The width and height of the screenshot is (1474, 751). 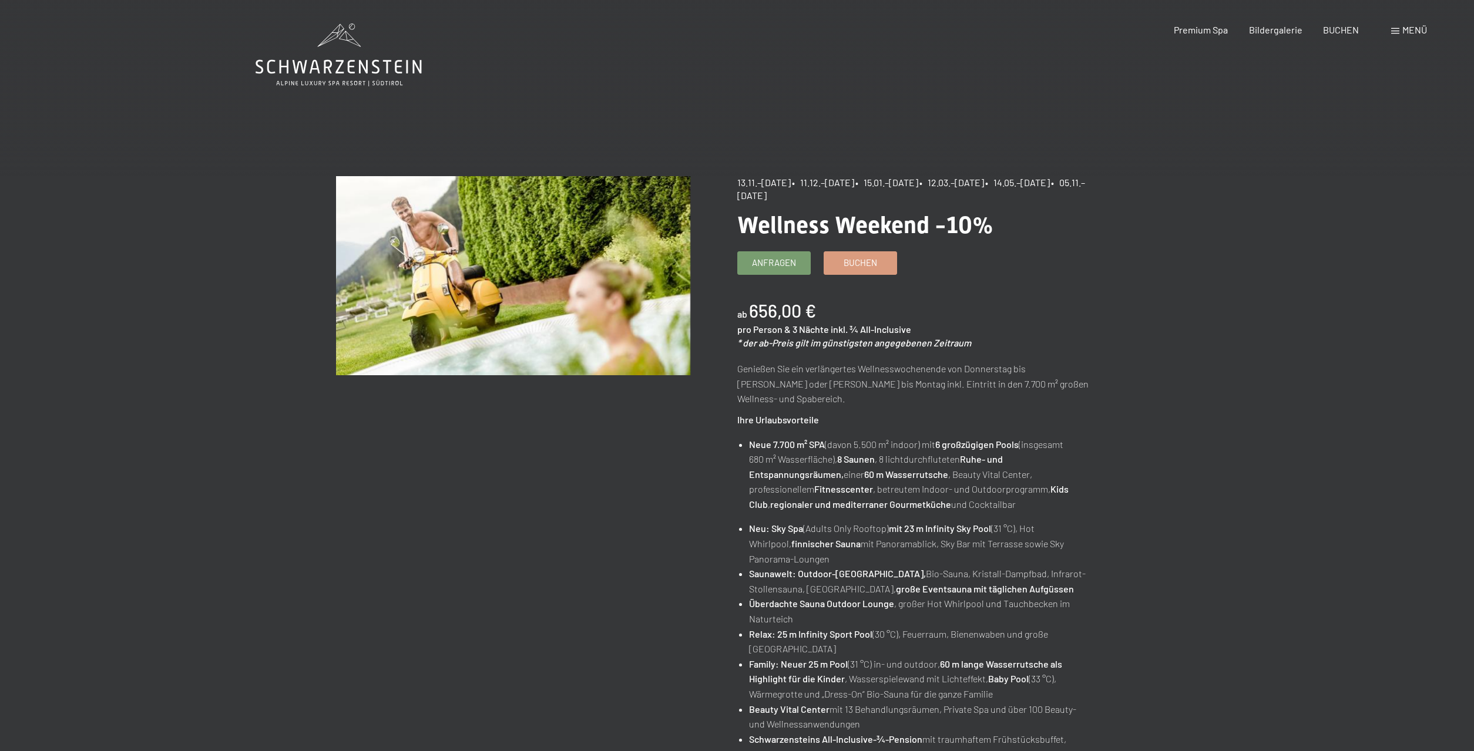 I want to click on li: (davon 5.500 m² indoor) mit (insgesamt 680 m² Wasserfläche), , 8 lichtdurchfluteten einer , Beaut..., so click(x=920, y=475).